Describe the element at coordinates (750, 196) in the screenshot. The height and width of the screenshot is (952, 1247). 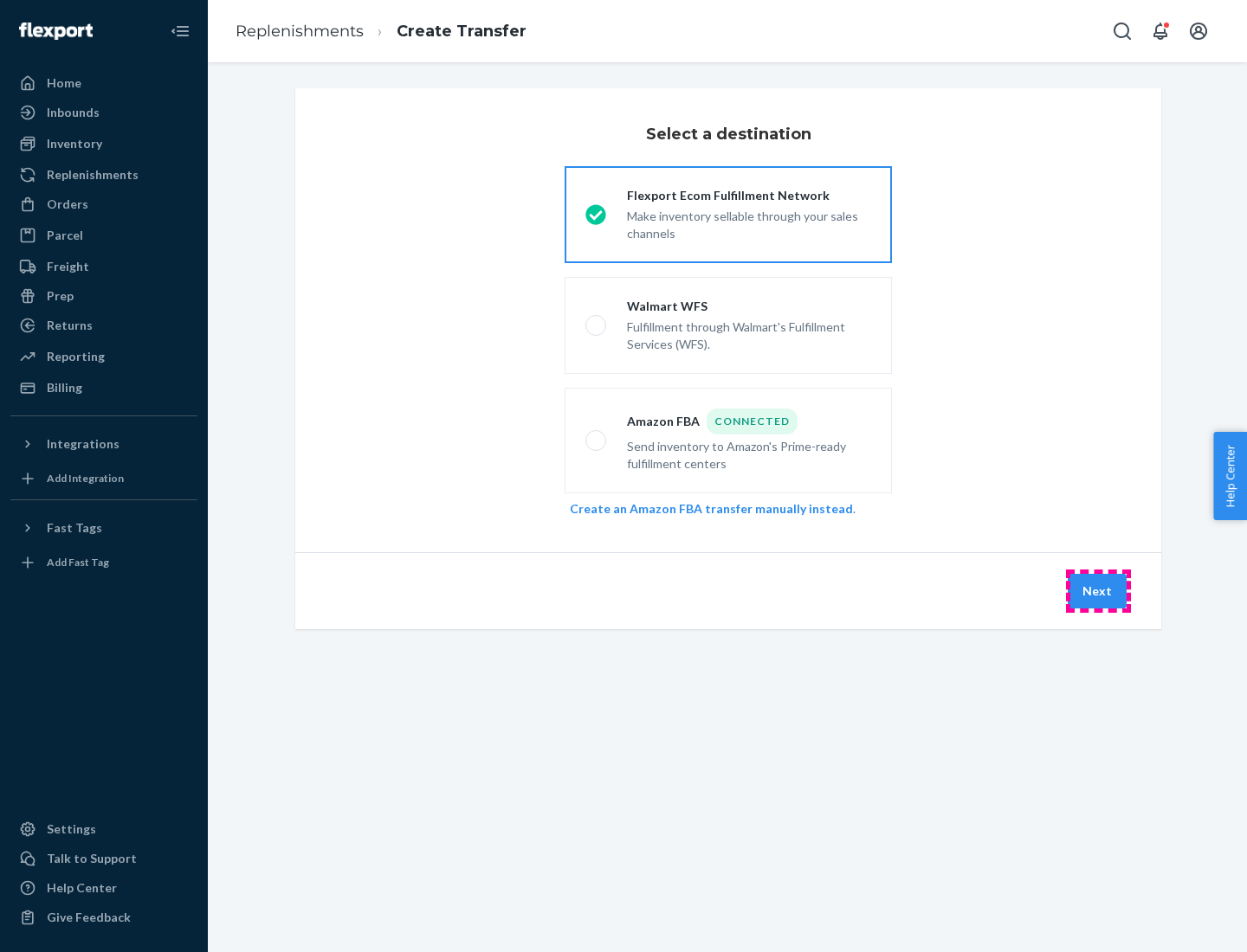
I see `div: Flexport Ecom Fulfillment Network` at that location.